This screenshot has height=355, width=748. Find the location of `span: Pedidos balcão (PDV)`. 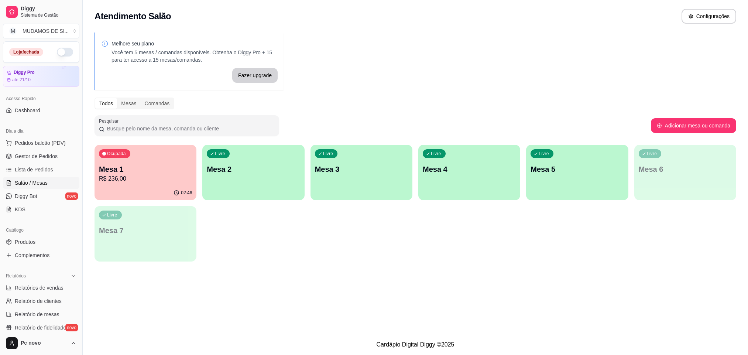

span: Pedidos balcão (PDV) is located at coordinates (40, 143).